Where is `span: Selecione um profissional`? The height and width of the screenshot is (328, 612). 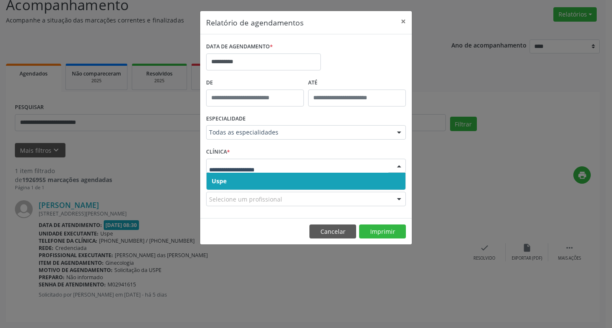 span: Selecione um profissional is located at coordinates (246, 199).